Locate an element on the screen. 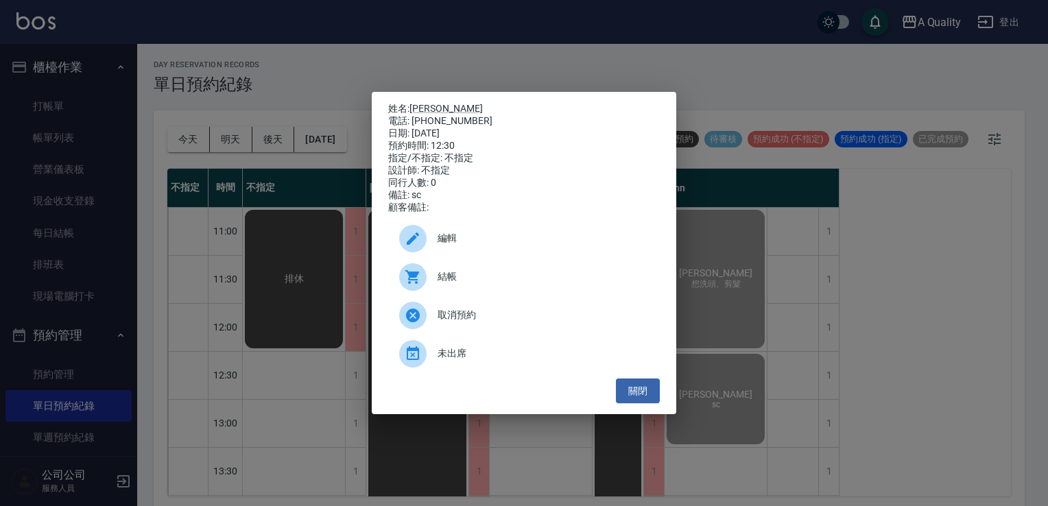 The height and width of the screenshot is (506, 1048). div: 指定/不指定: 不指定 is located at coordinates (524, 158).